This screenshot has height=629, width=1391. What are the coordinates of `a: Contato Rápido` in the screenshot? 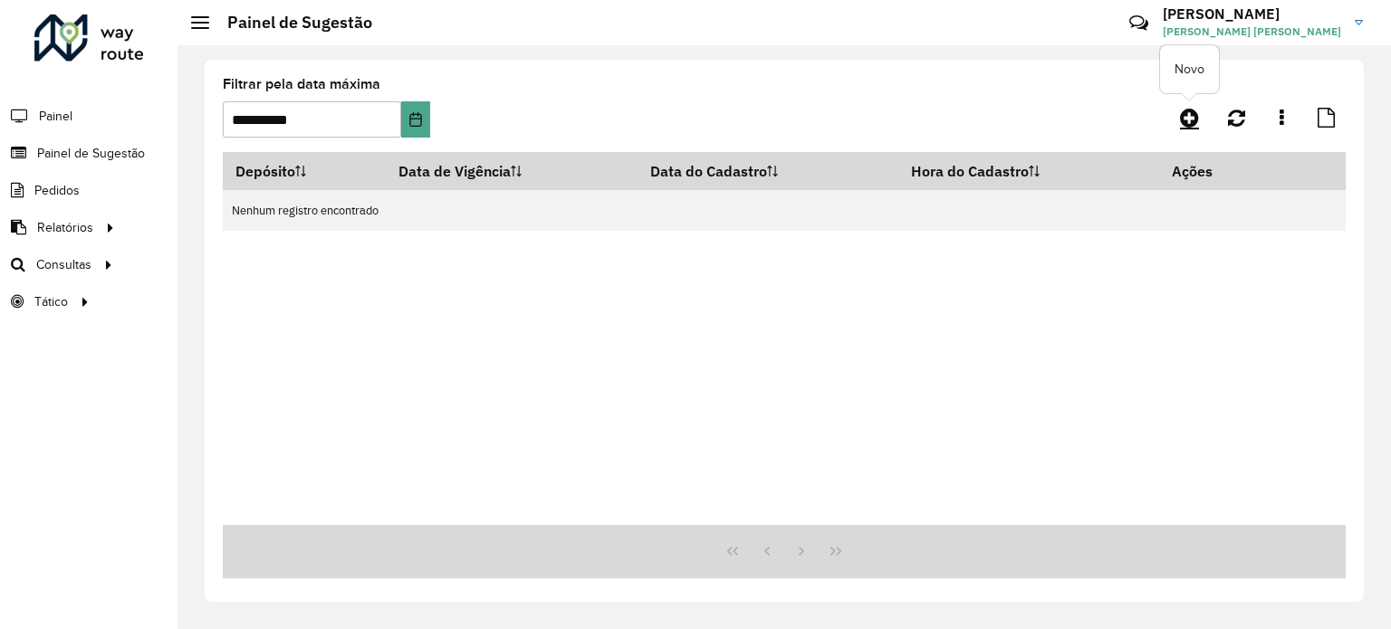 It's located at (1138, 23).